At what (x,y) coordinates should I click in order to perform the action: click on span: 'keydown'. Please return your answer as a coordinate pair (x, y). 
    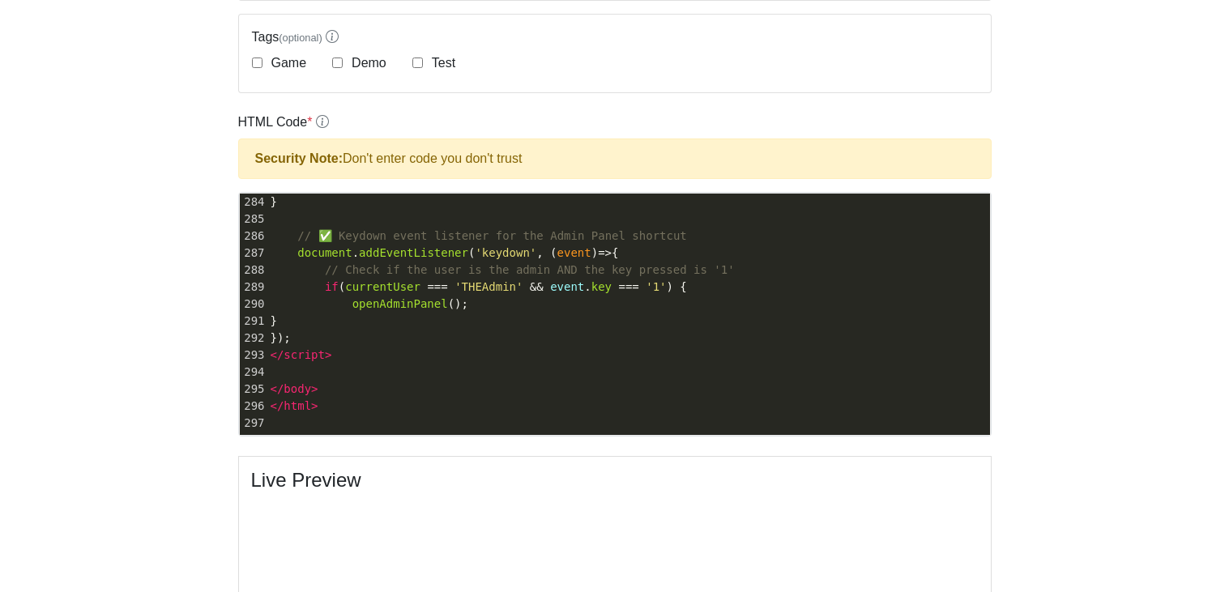
    Looking at the image, I should click on (505, 253).